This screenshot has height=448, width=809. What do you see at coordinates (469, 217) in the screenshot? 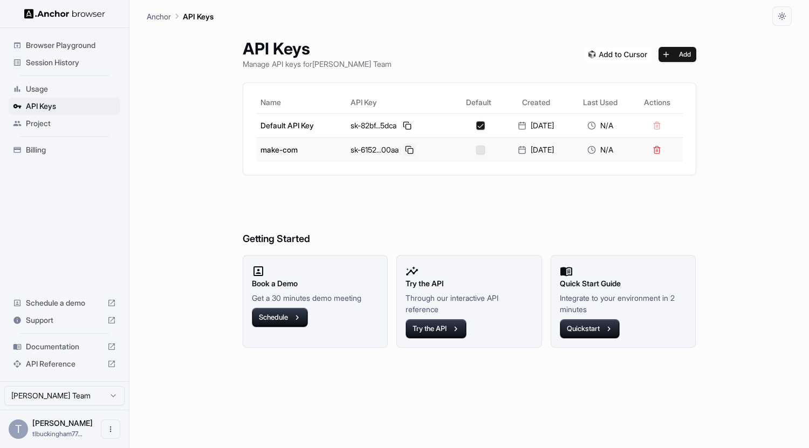
I see `h6: Getting Started` at bounding box center [469, 217].